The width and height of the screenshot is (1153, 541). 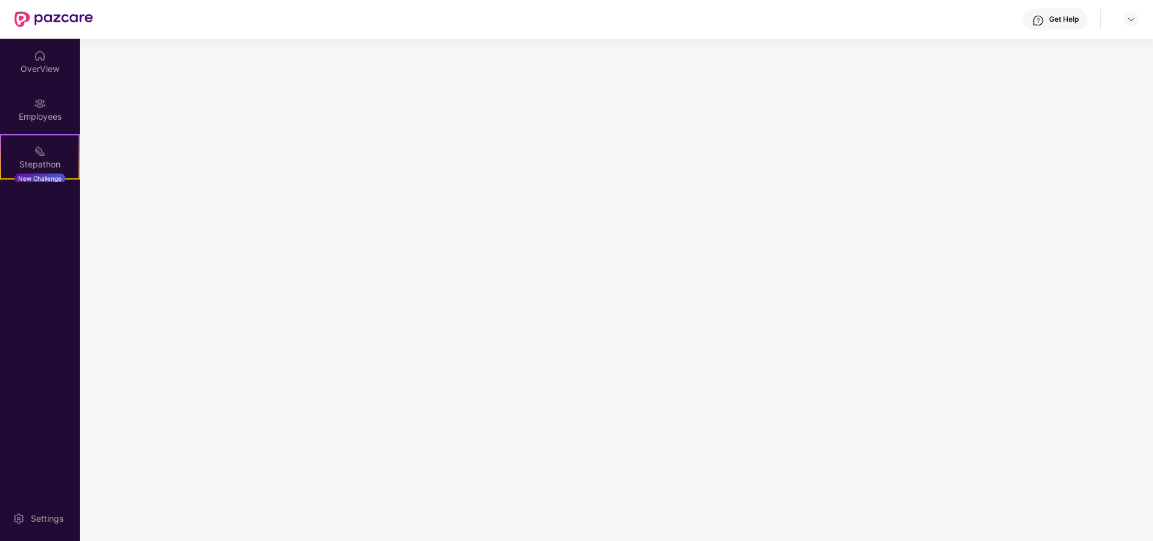 What do you see at coordinates (1064, 19) in the screenshot?
I see `div: Get Help` at bounding box center [1064, 19].